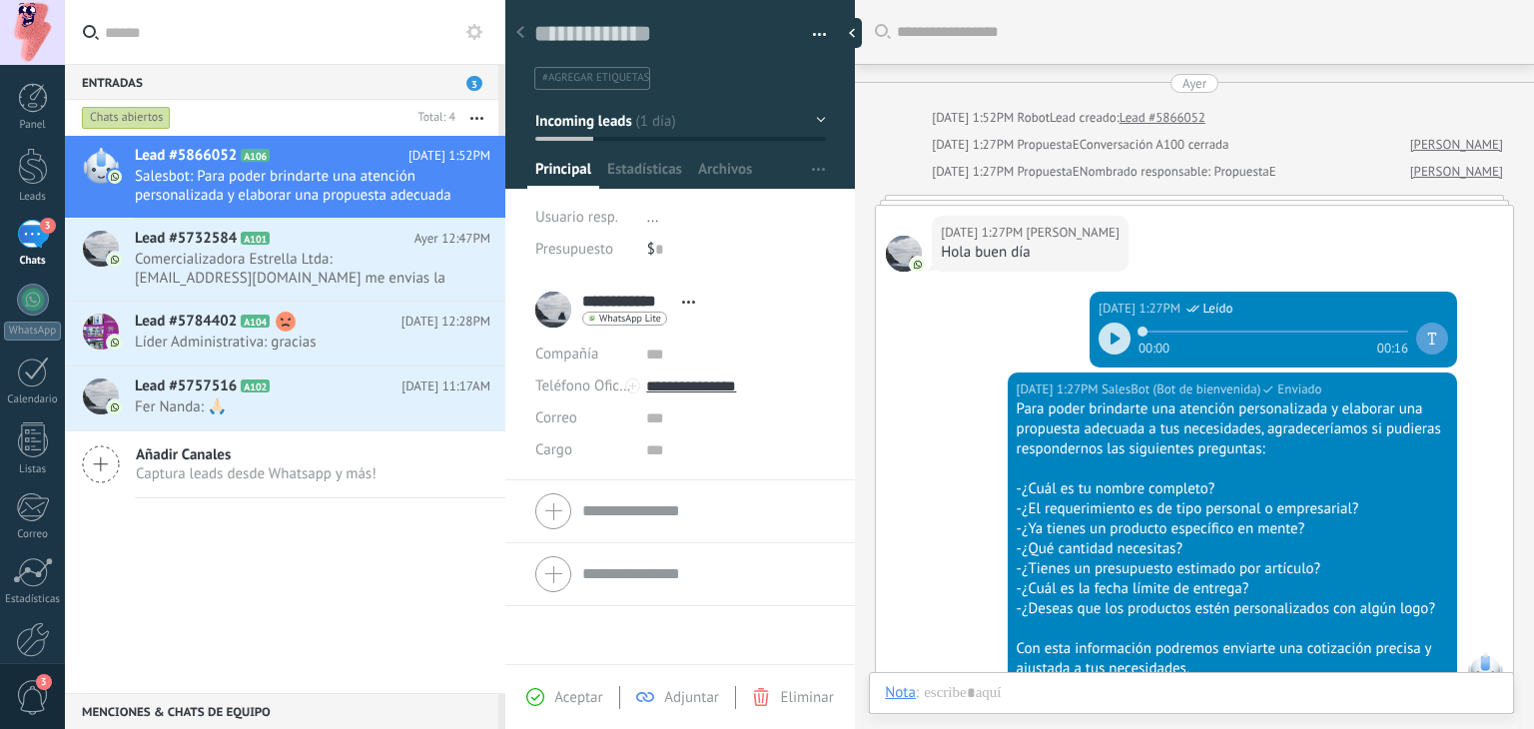  I want to click on div: Nombrado responsable: PropuestaE, so click(1104, 172).